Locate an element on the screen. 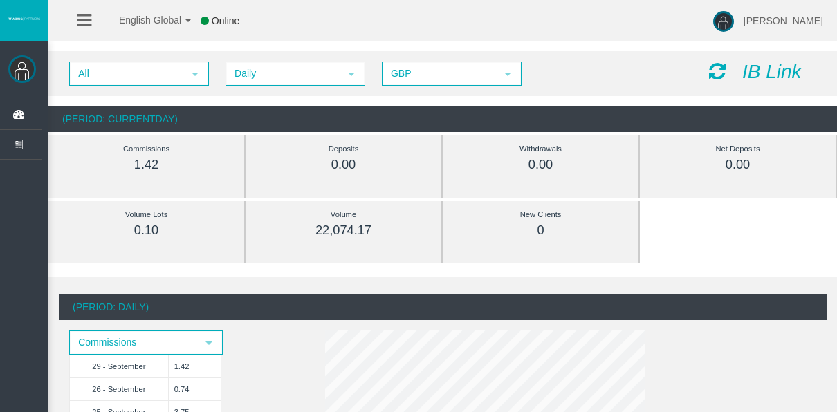 This screenshot has height=412, width=837. div: 0.10 is located at coordinates (146, 230).